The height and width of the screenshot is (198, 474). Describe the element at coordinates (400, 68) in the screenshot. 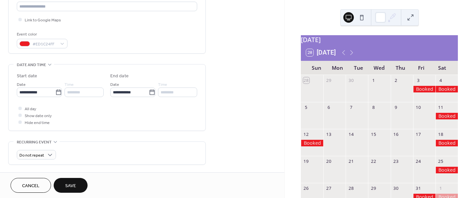

I see `div: Thu` at that location.